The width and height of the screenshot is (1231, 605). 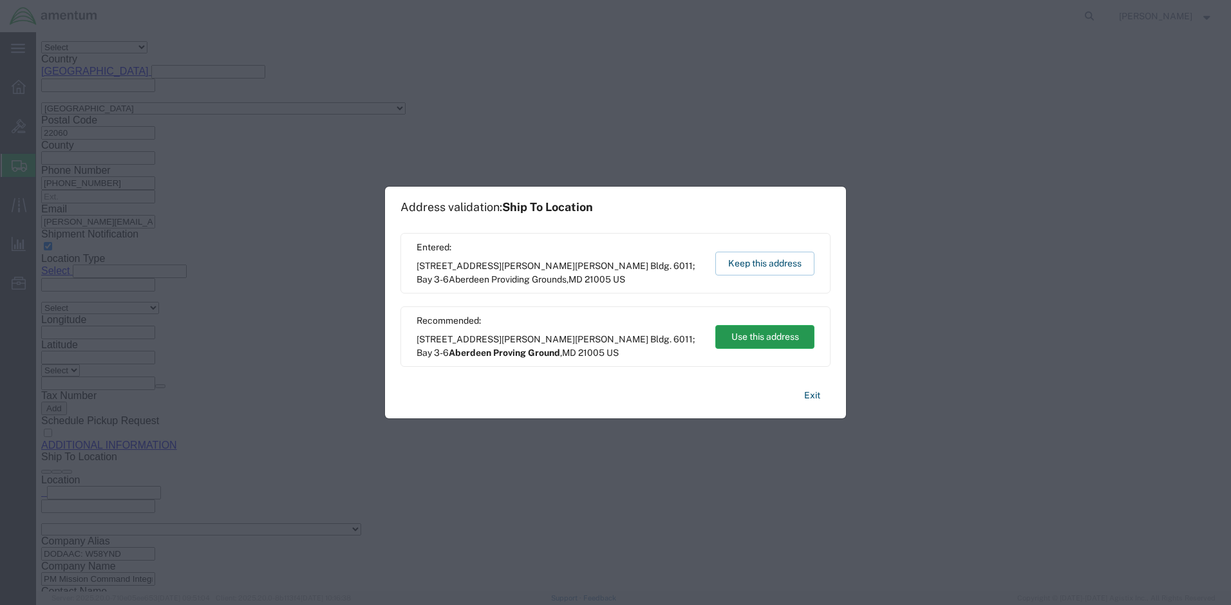 I want to click on button: Keep this address, so click(x=765, y=263).